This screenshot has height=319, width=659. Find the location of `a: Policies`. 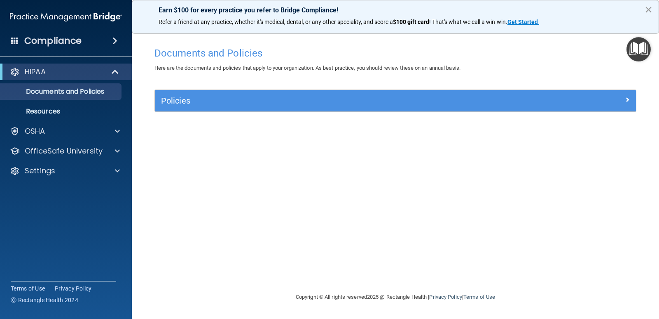

a: Policies is located at coordinates (396, 101).